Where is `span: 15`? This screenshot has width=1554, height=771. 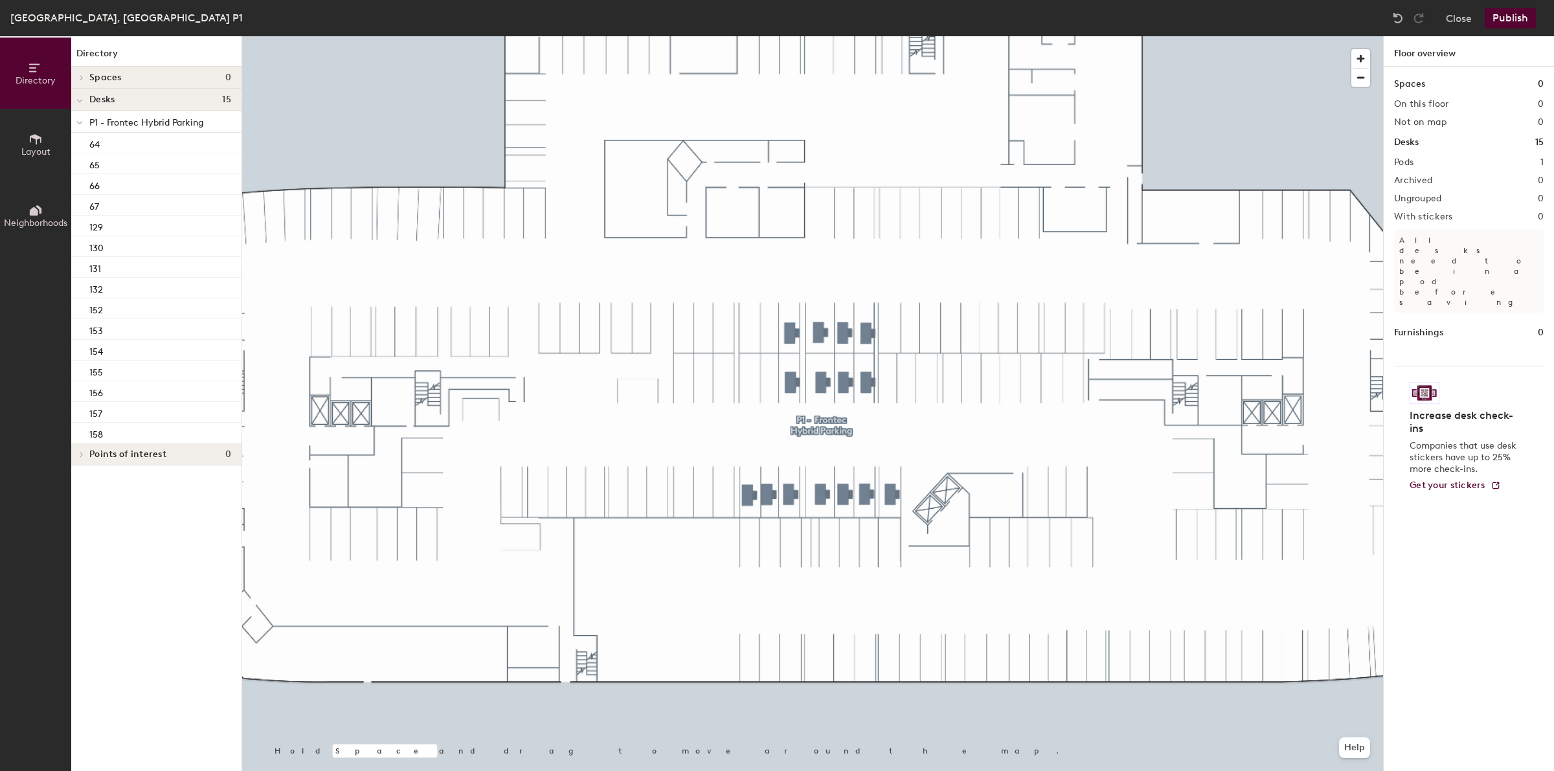 span: 15 is located at coordinates (227, 100).